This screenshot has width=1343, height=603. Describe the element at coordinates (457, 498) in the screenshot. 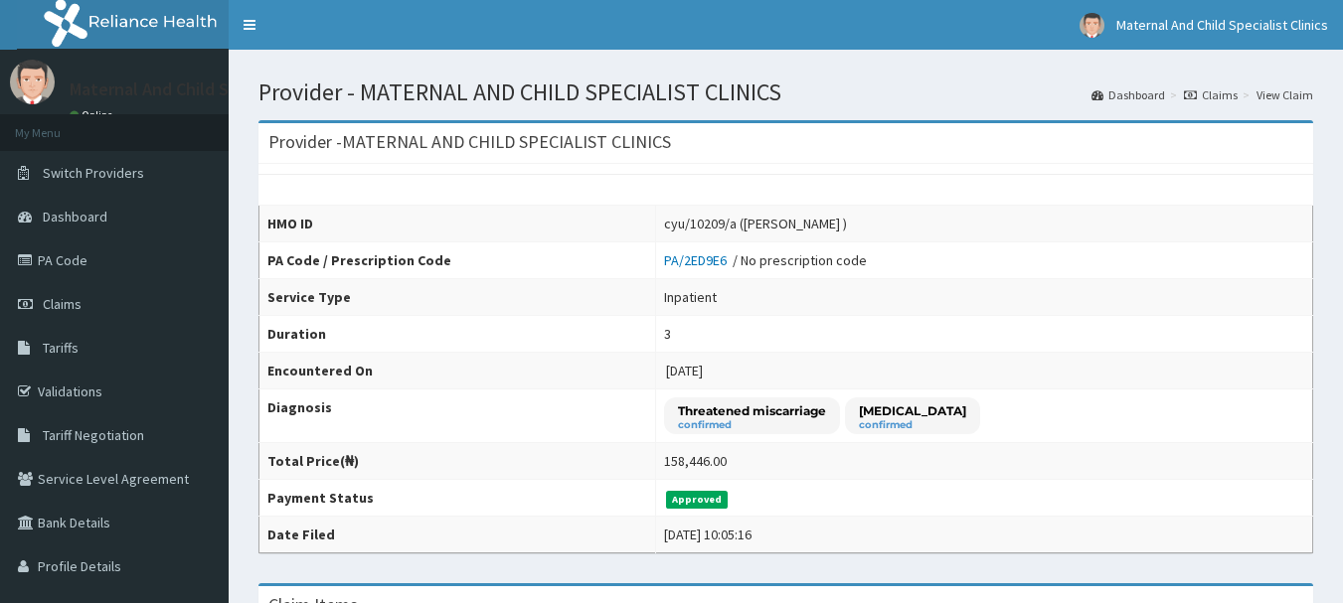

I see `th: Payment Status` at that location.